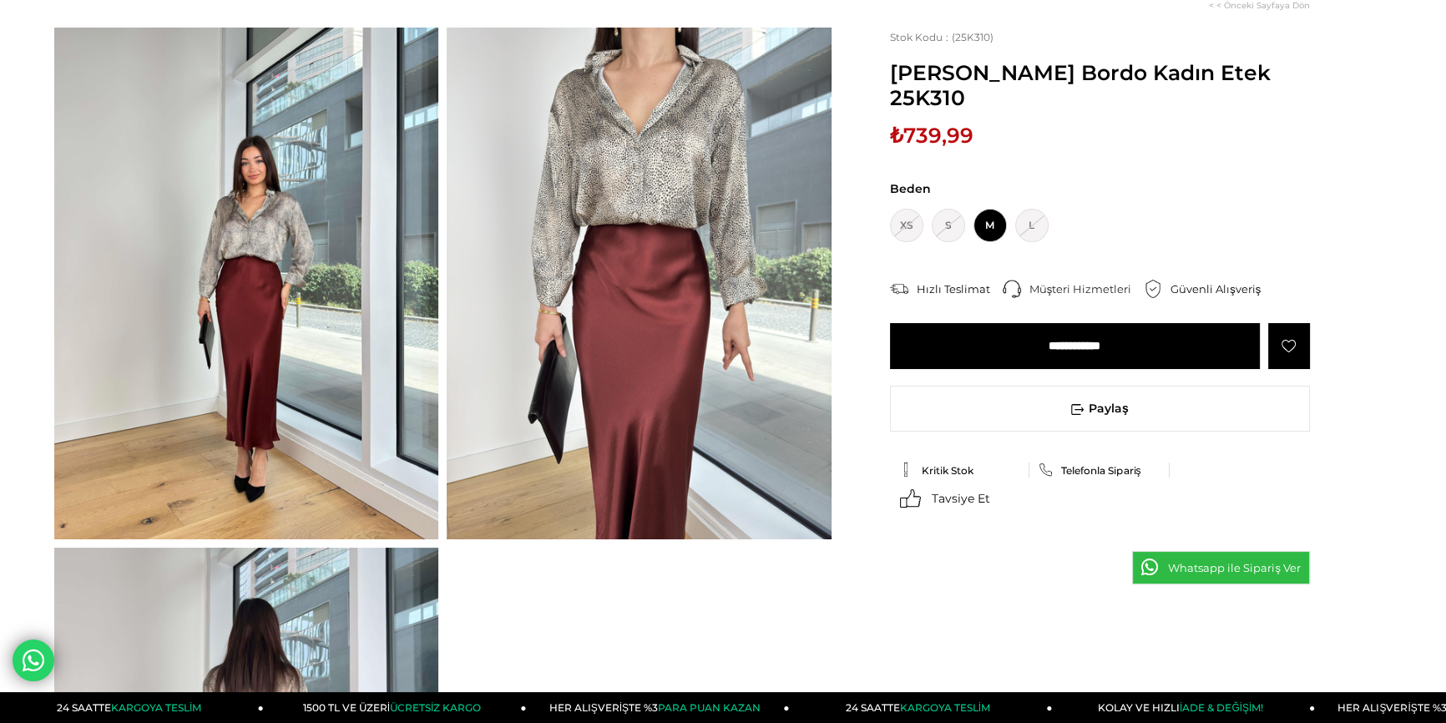 This screenshot has width=1446, height=723. I want to click on img: security.png, so click(1153, 289).